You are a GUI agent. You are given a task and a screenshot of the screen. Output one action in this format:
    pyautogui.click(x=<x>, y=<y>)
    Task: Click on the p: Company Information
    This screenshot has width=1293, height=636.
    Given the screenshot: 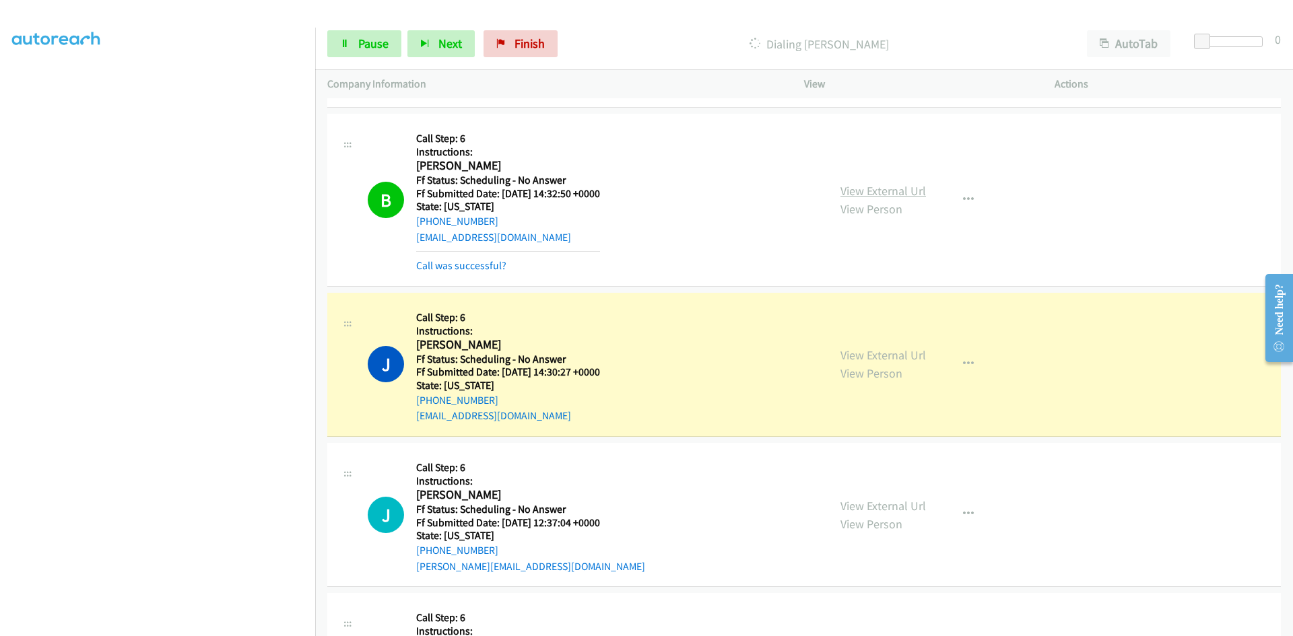 What is the action you would take?
    pyautogui.click(x=553, y=84)
    